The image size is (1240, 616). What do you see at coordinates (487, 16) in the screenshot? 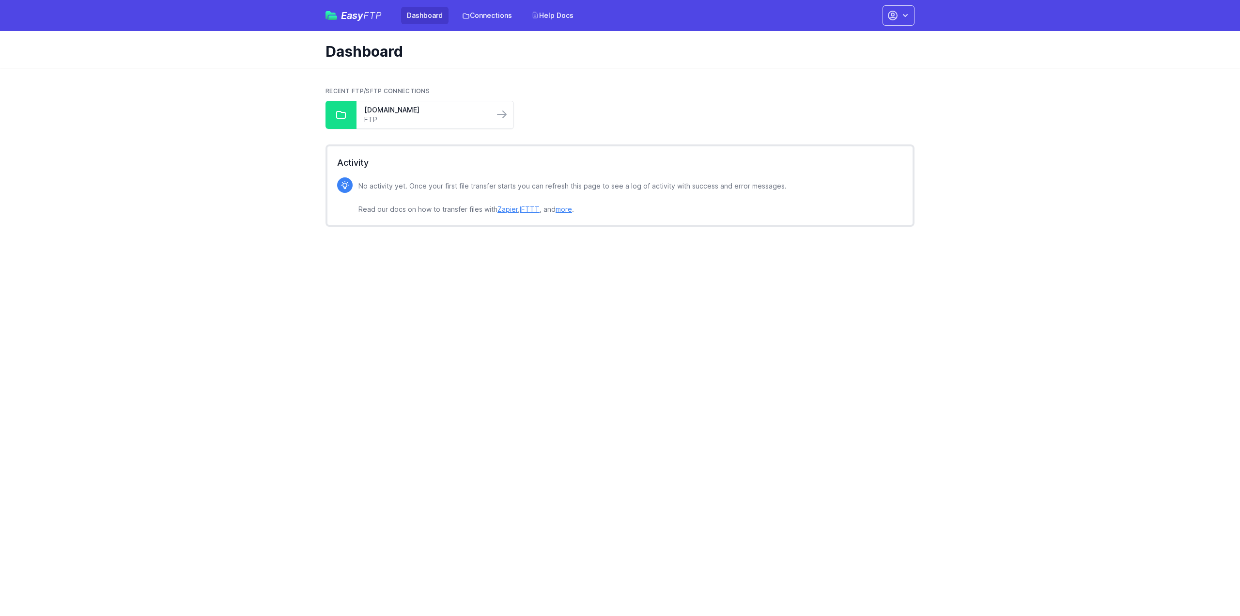
I see `a: Connections` at bounding box center [487, 16].